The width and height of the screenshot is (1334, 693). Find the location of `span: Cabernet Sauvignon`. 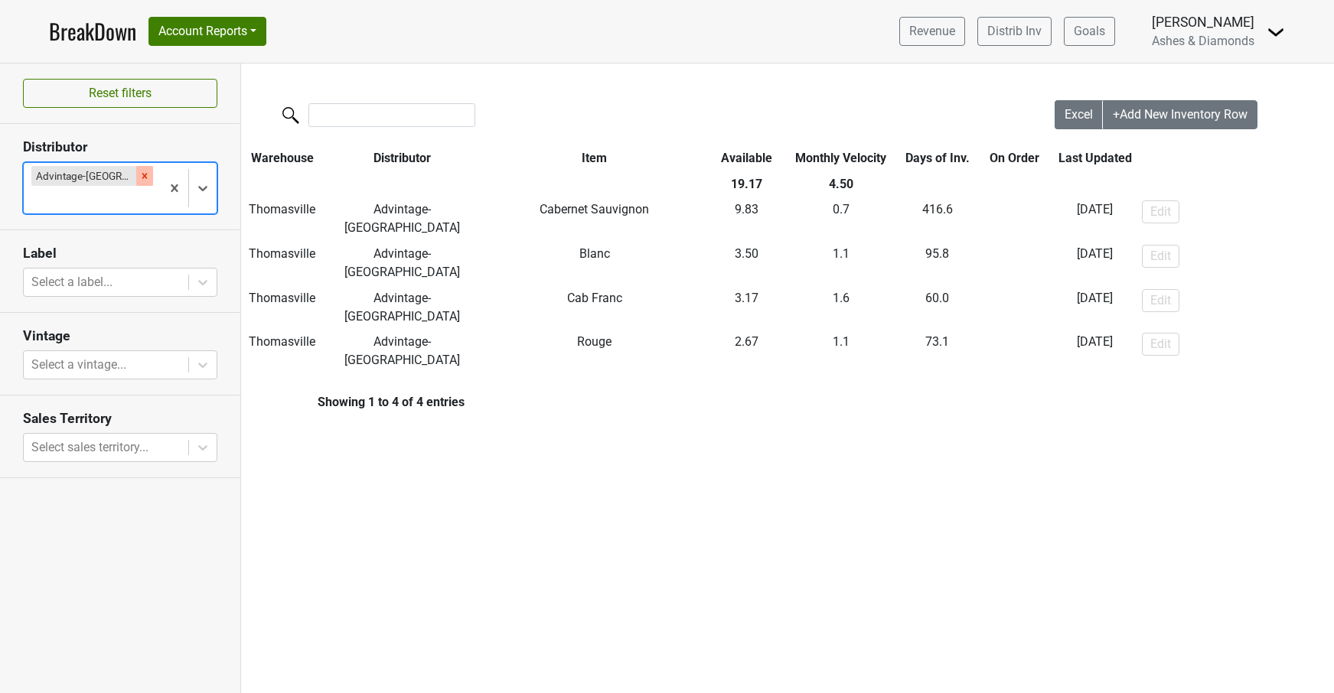

span: Cabernet Sauvignon is located at coordinates (594, 209).